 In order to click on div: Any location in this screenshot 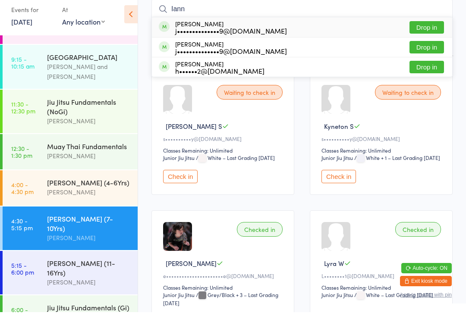, I will do `click(83, 28)`.